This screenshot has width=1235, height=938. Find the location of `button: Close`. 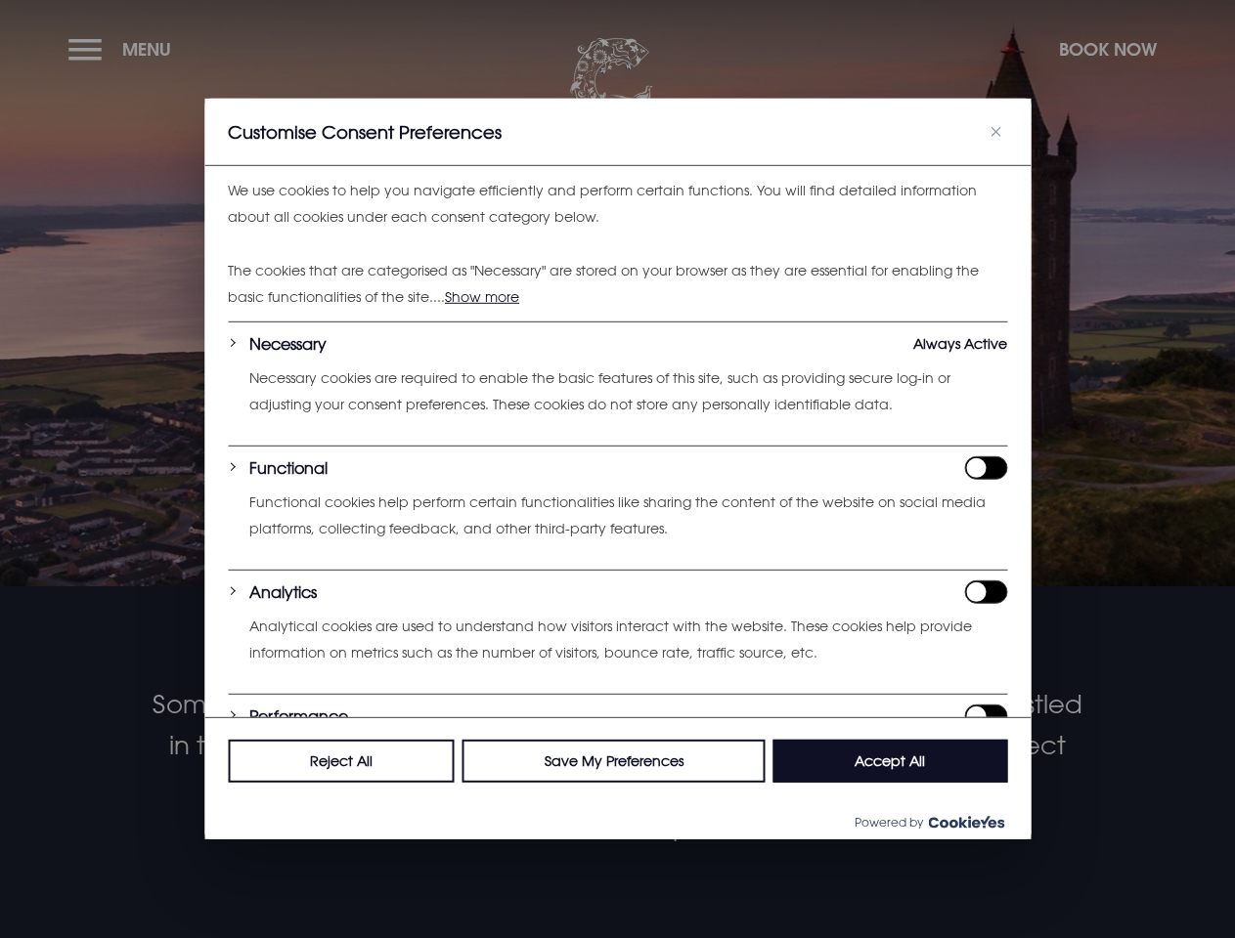

button: Close is located at coordinates (995, 132).